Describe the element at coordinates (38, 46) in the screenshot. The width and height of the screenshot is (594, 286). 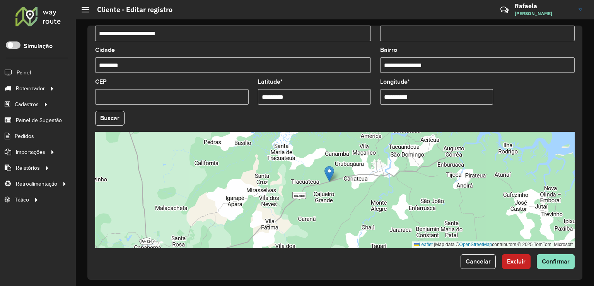
I see `label: Simulação` at that location.